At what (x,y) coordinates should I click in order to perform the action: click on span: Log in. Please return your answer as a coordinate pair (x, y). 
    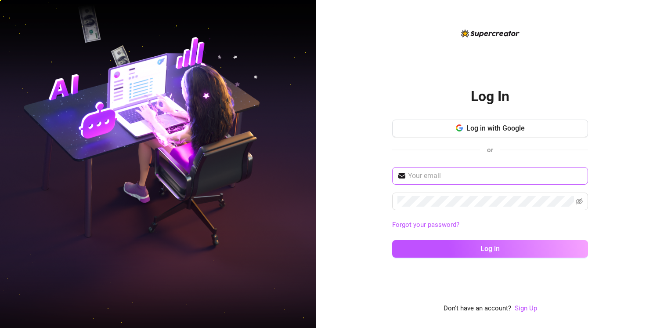
    Looking at the image, I should click on (490, 248).